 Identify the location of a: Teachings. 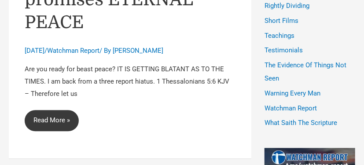
(280, 36).